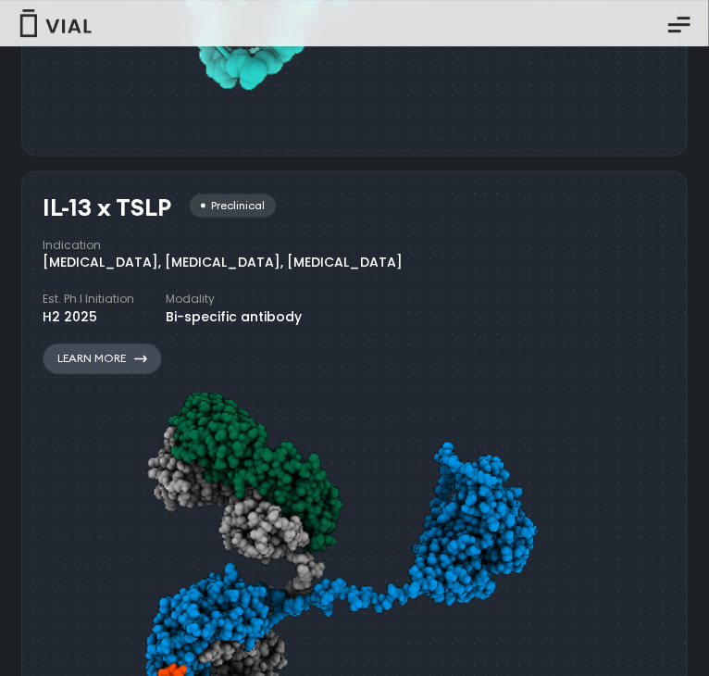 Image resolution: width=709 pixels, height=676 pixels. What do you see at coordinates (56, 23) in the screenshot?
I see `img: Vial Logo` at bounding box center [56, 23].